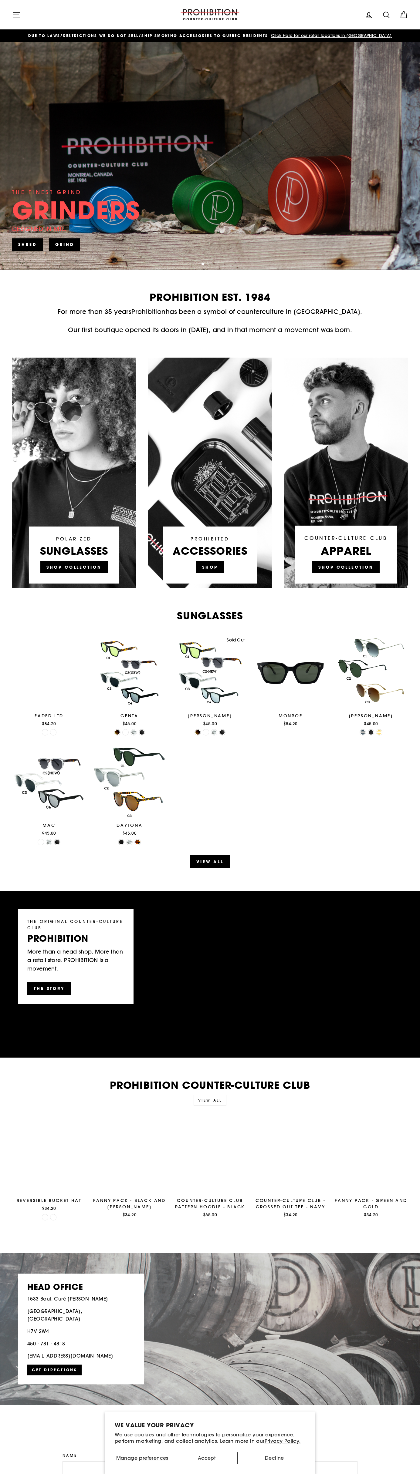 The height and width of the screenshot is (1474, 420). Describe the element at coordinates (290, 1170) in the screenshot. I see `a: COUNTER-CULTURE CLUB - CROSSED OUT TEE - NAVY$34.20` at that location.